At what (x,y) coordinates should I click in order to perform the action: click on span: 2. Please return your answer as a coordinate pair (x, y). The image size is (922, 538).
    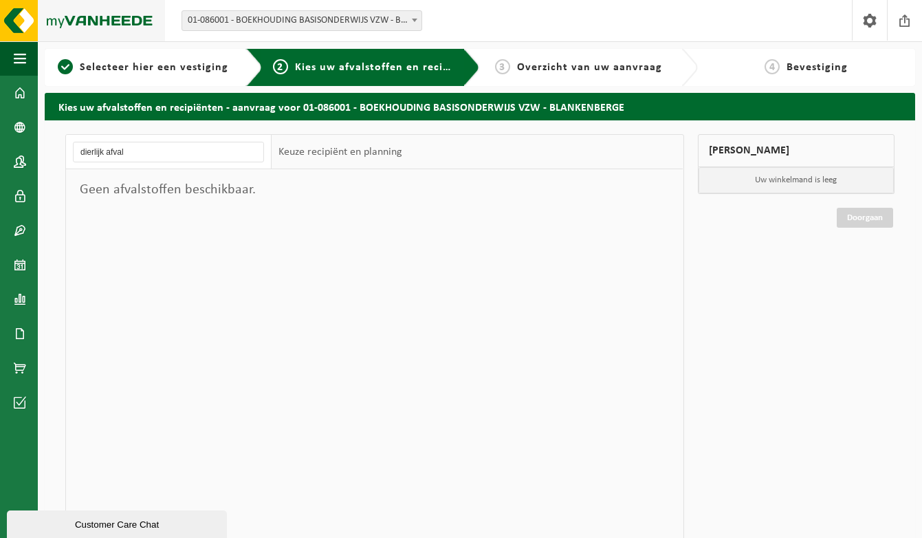
    Looking at the image, I should click on (281, 67).